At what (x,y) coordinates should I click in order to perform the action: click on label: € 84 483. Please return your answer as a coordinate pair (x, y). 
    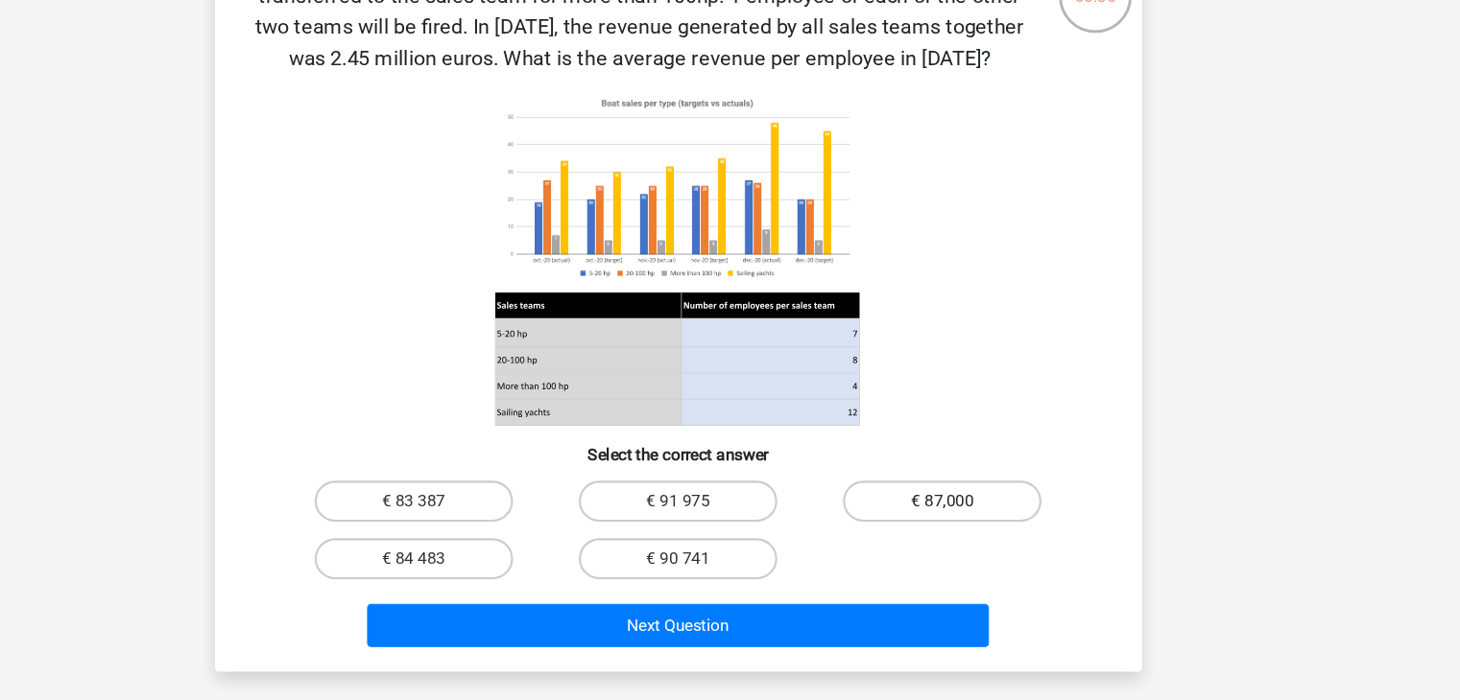
    Looking at the image, I should click on (483, 568).